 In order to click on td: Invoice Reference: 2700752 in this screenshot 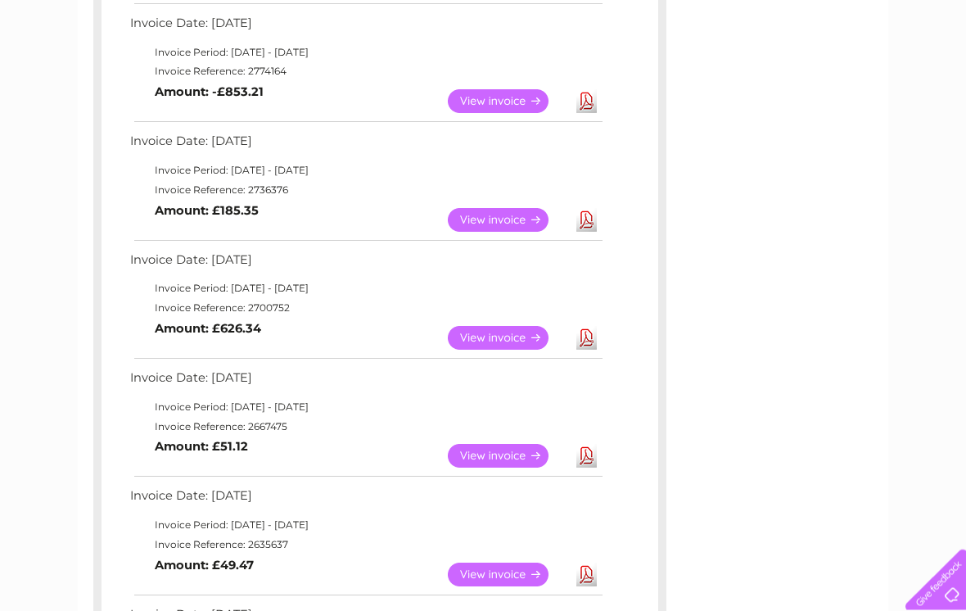, I will do `click(365, 309)`.